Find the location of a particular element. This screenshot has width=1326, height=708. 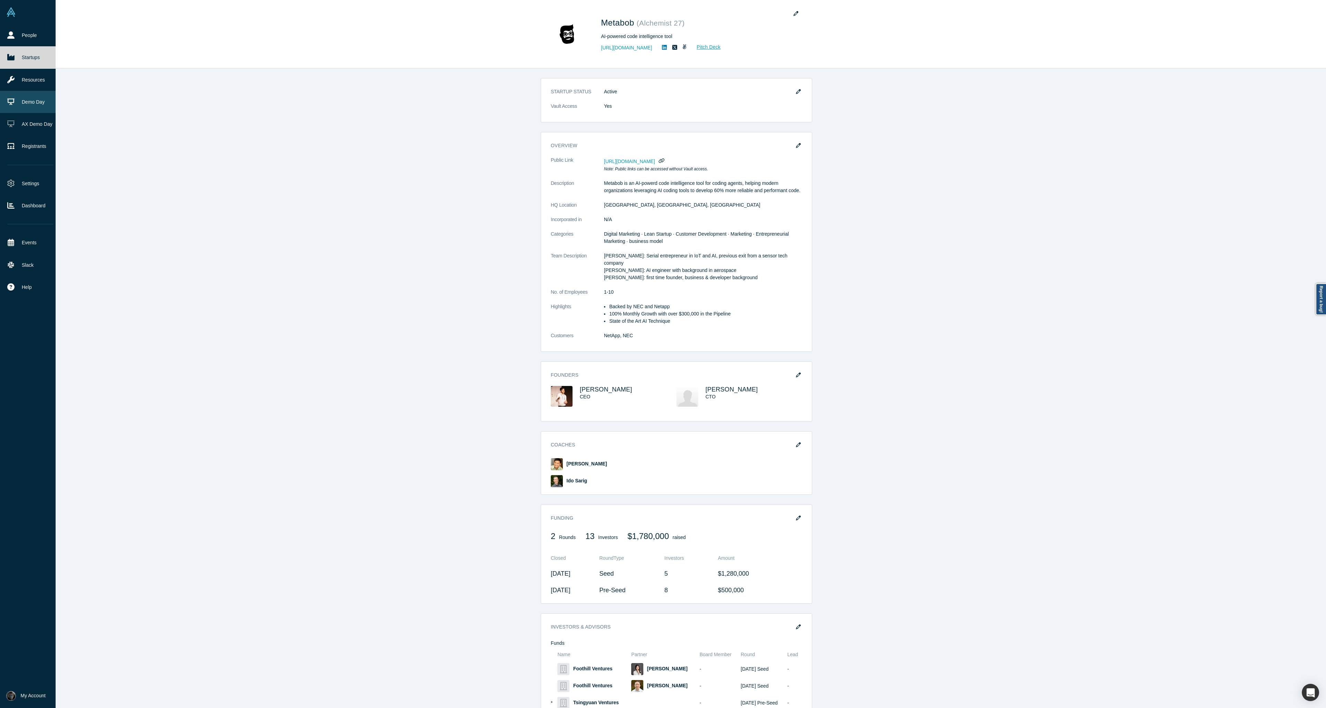

span: Help is located at coordinates (27, 287).